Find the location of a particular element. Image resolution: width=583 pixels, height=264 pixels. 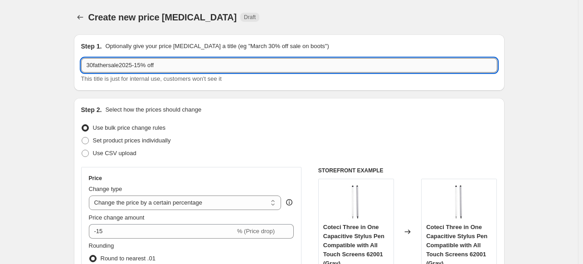

span: Use bulk price change rules is located at coordinates (129, 127).